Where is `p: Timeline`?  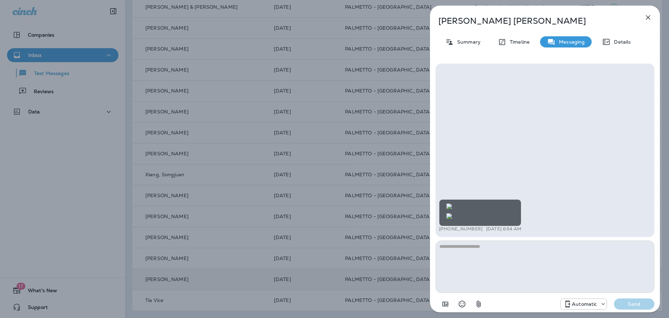 p: Timeline is located at coordinates (518, 42).